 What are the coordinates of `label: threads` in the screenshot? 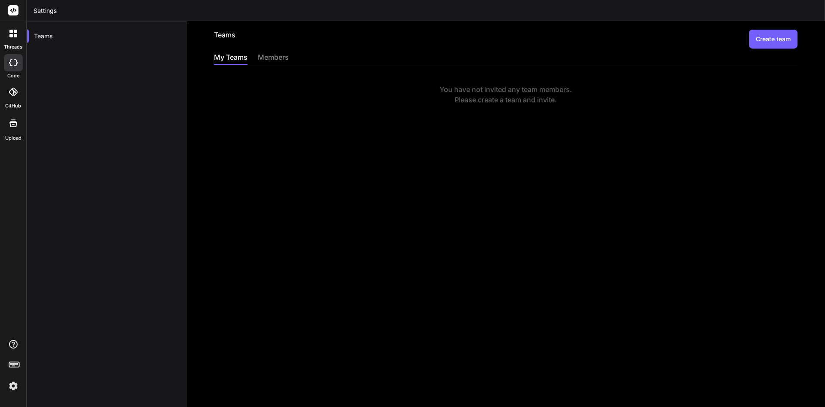 It's located at (13, 47).